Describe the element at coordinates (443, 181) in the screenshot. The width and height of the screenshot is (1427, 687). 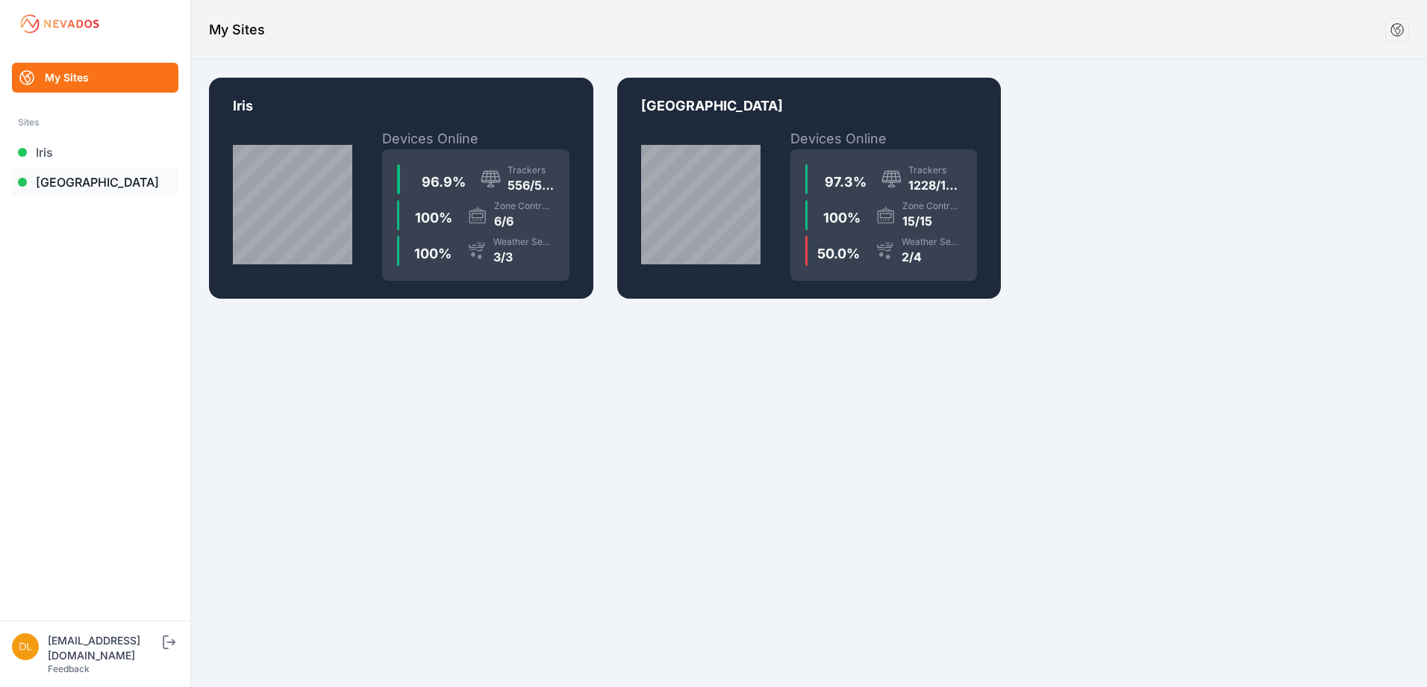
I see `span: 96.9 %` at that location.